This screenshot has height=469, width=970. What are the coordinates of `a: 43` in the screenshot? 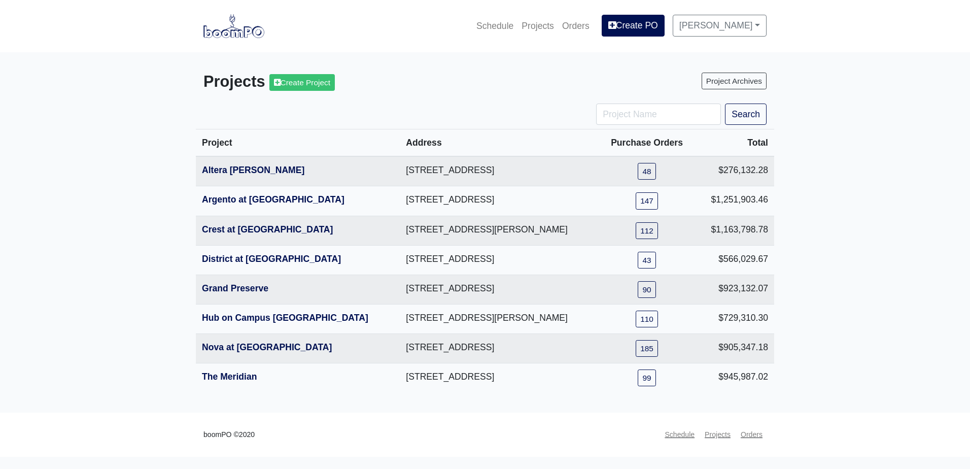 It's located at (646, 260).